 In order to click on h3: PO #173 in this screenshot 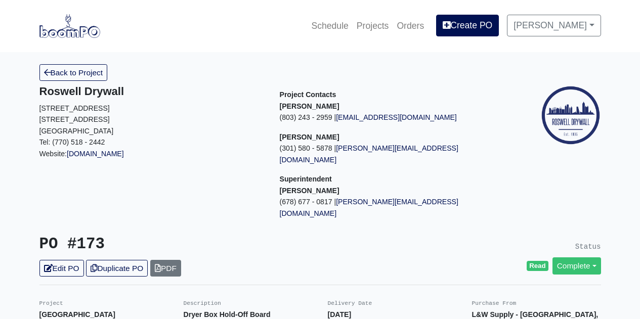, I will do `click(176, 244)`.